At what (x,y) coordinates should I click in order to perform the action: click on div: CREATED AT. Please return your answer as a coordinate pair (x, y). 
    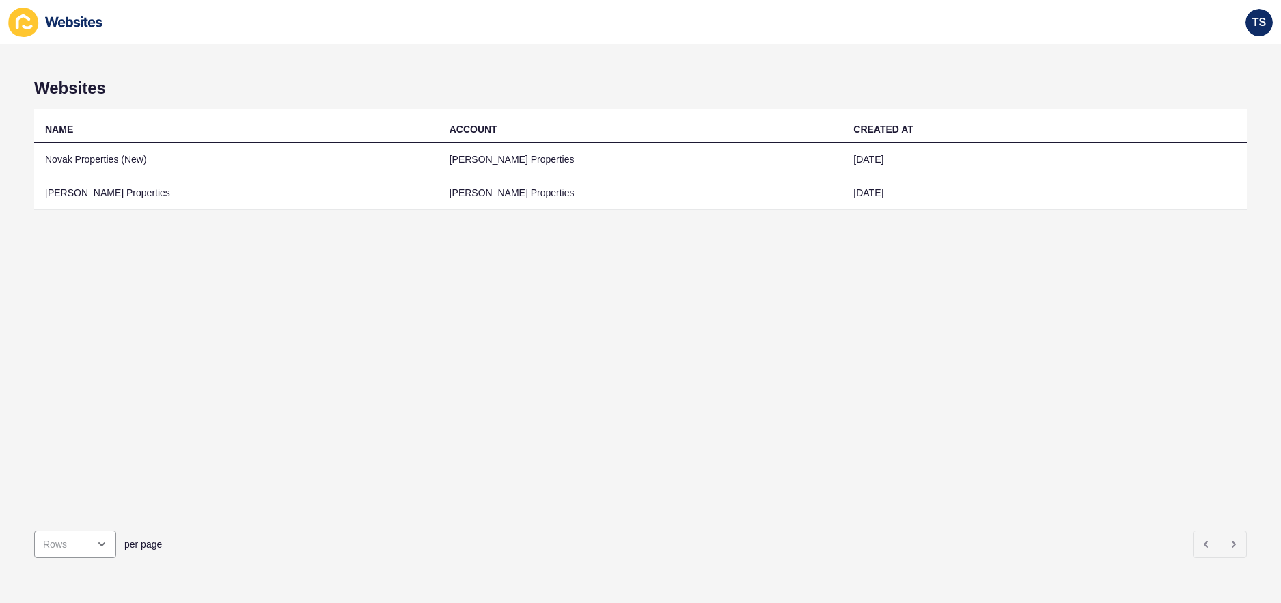
    Looking at the image, I should click on (884, 129).